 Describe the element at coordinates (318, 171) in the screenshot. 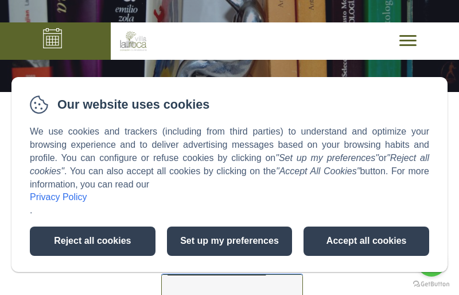

I see `em: "Accept All Cookies"` at that location.